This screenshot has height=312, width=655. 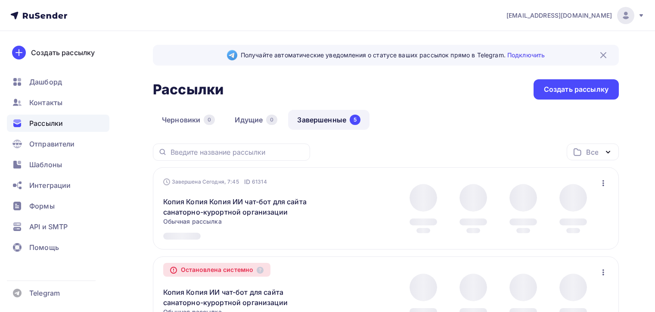 What do you see at coordinates (247, 182) in the screenshot?
I see `span: ID` at bounding box center [247, 182].